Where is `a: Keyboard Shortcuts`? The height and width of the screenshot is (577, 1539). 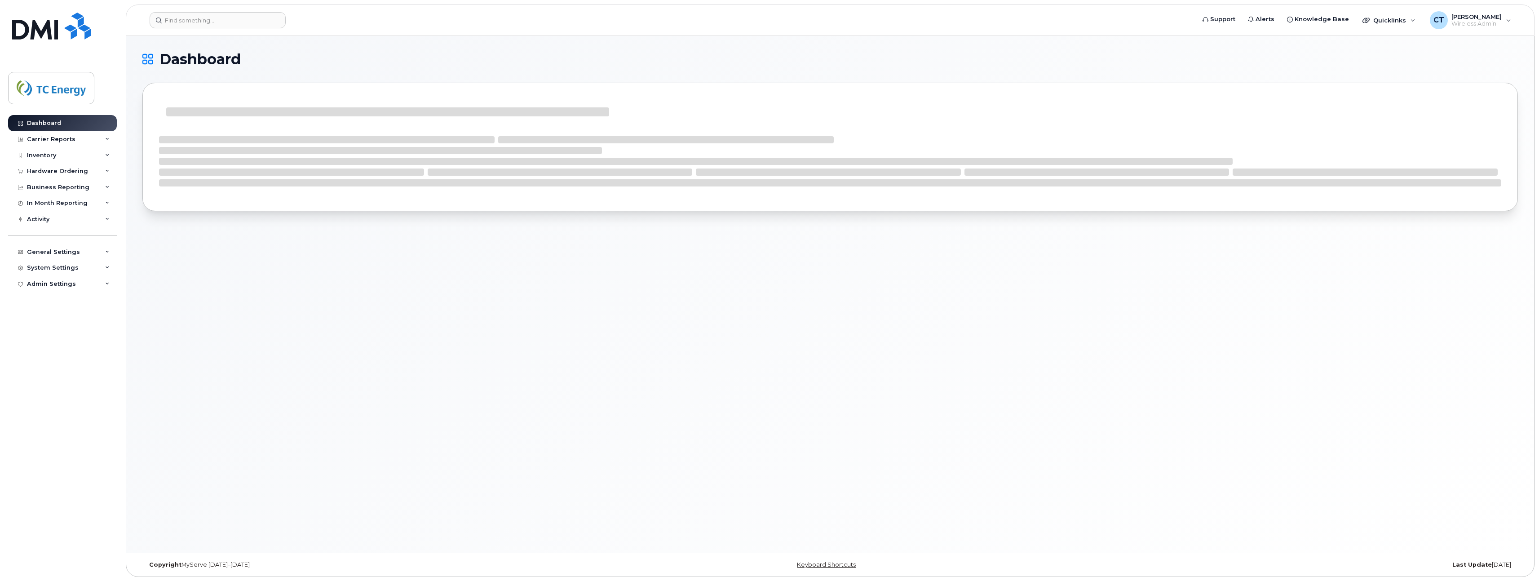
a: Keyboard Shortcuts is located at coordinates (826, 564).